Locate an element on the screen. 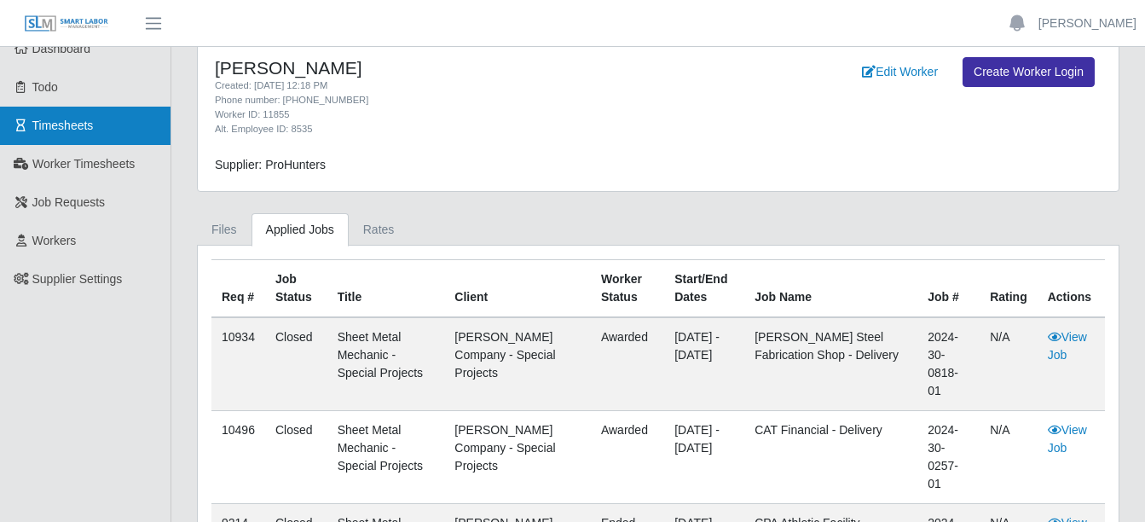 Image resolution: width=1145 pixels, height=522 pixels. td: CAT Financial - Delivery is located at coordinates (830, 457).